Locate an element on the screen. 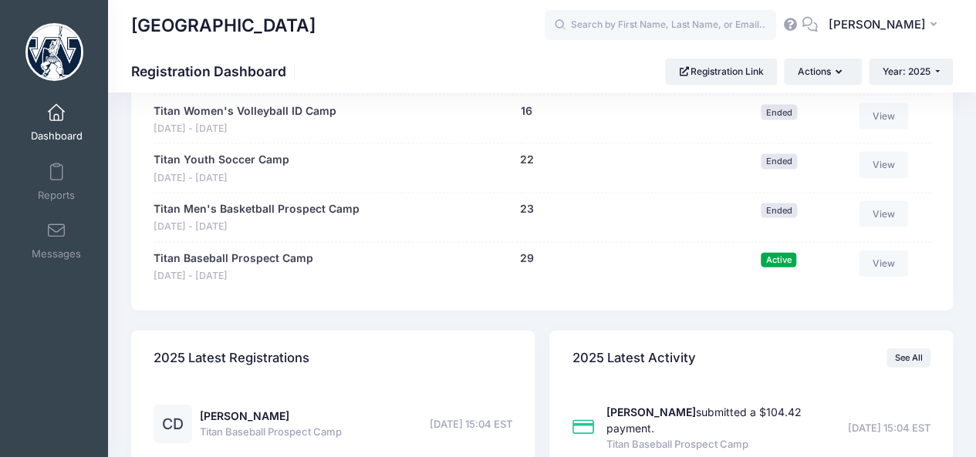 Image resolution: width=976 pixels, height=457 pixels. span: Year: 2025 is located at coordinates (906, 71).